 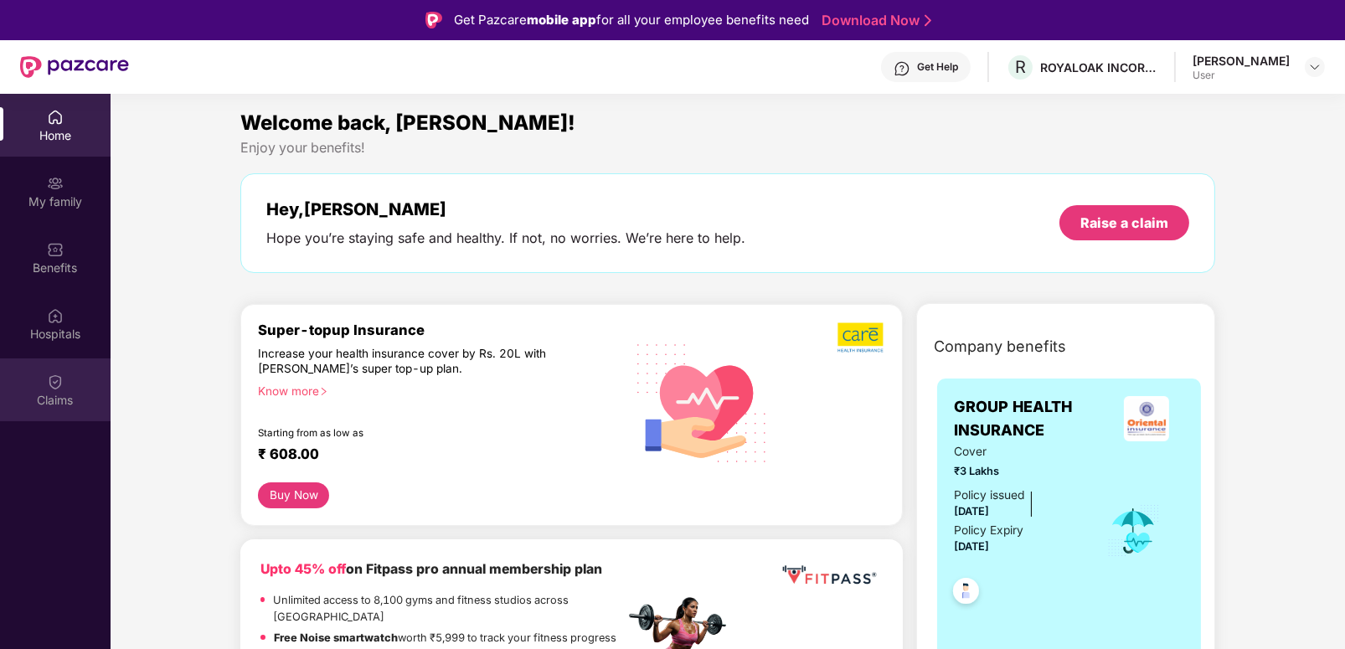 I want to click on div: Super-topup Insurance, so click(x=441, y=330).